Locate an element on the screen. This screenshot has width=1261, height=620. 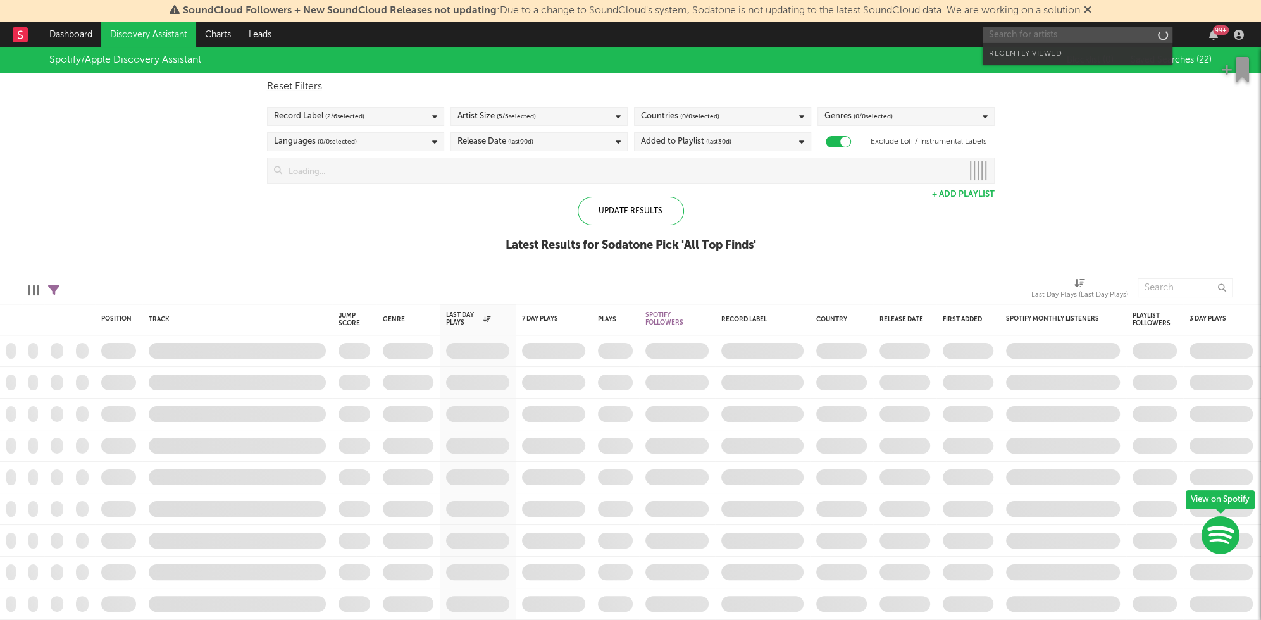
div: Languages is located at coordinates (315, 142).